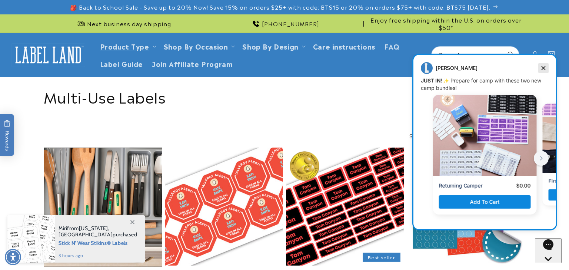 This screenshot has width=569, height=270. Describe the element at coordinates (77, 88) in the screenshot. I see `div: Message from Jenny. JUST IN! ✨ Prepare for camp with these two new camp bundles!` at that location.